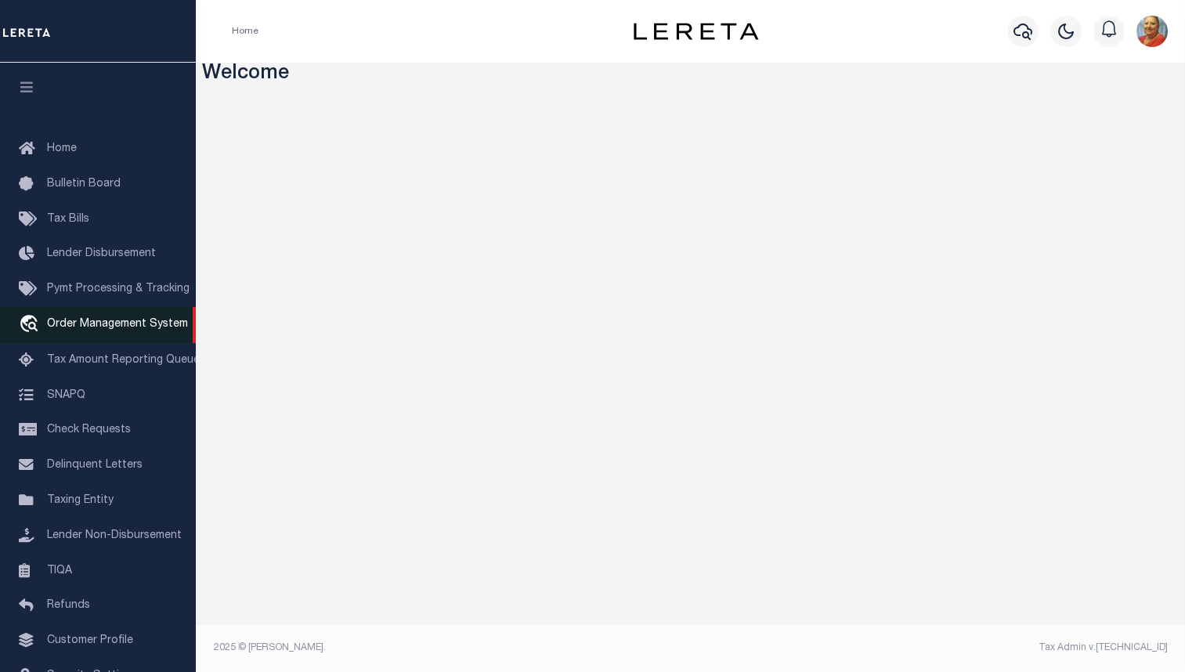 This screenshot has width=1185, height=672. I want to click on i: travel_explore, so click(31, 325).